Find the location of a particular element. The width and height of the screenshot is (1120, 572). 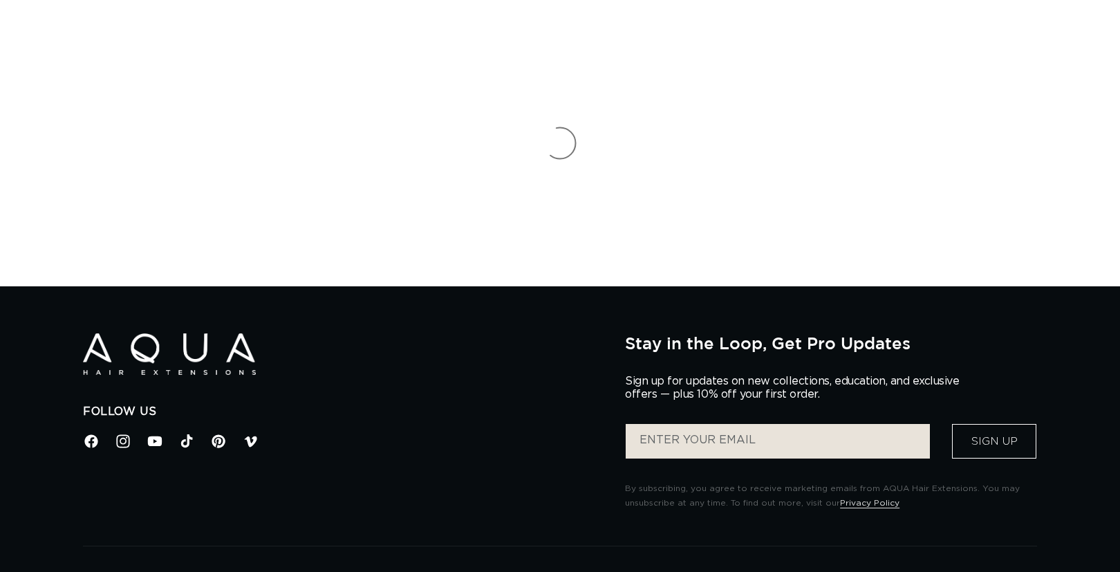

p: By subscribing, you agree to receive marketing emails from AQUA Hair Extensions. You may unsubscr... is located at coordinates (831, 496).